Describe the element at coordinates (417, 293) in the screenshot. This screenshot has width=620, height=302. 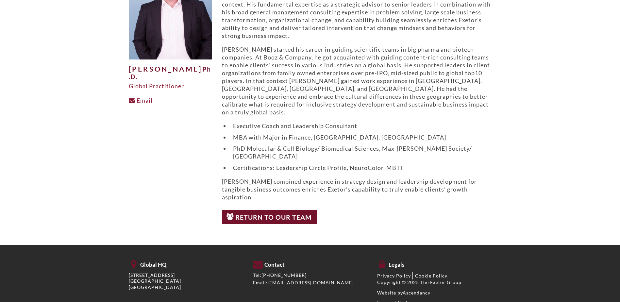
I see `a: Ascendancy` at that location.